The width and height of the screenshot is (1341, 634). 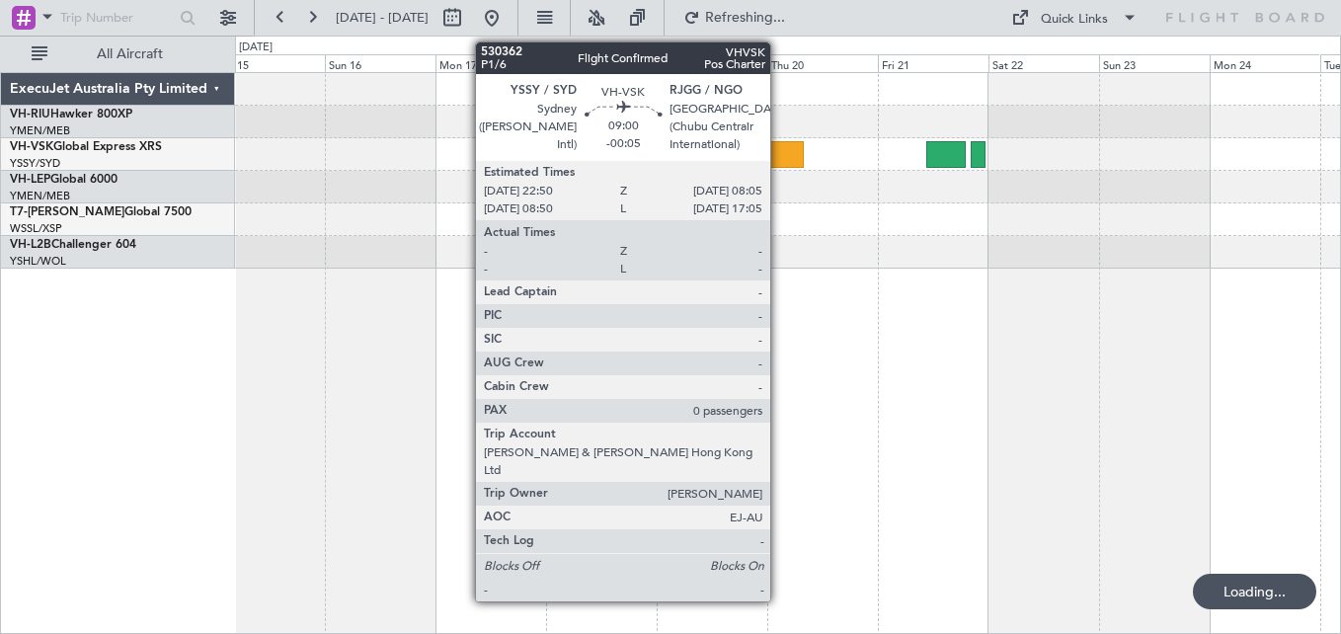 What do you see at coordinates (933, 63) in the screenshot?
I see `div: Fri 21` at bounding box center [933, 63].